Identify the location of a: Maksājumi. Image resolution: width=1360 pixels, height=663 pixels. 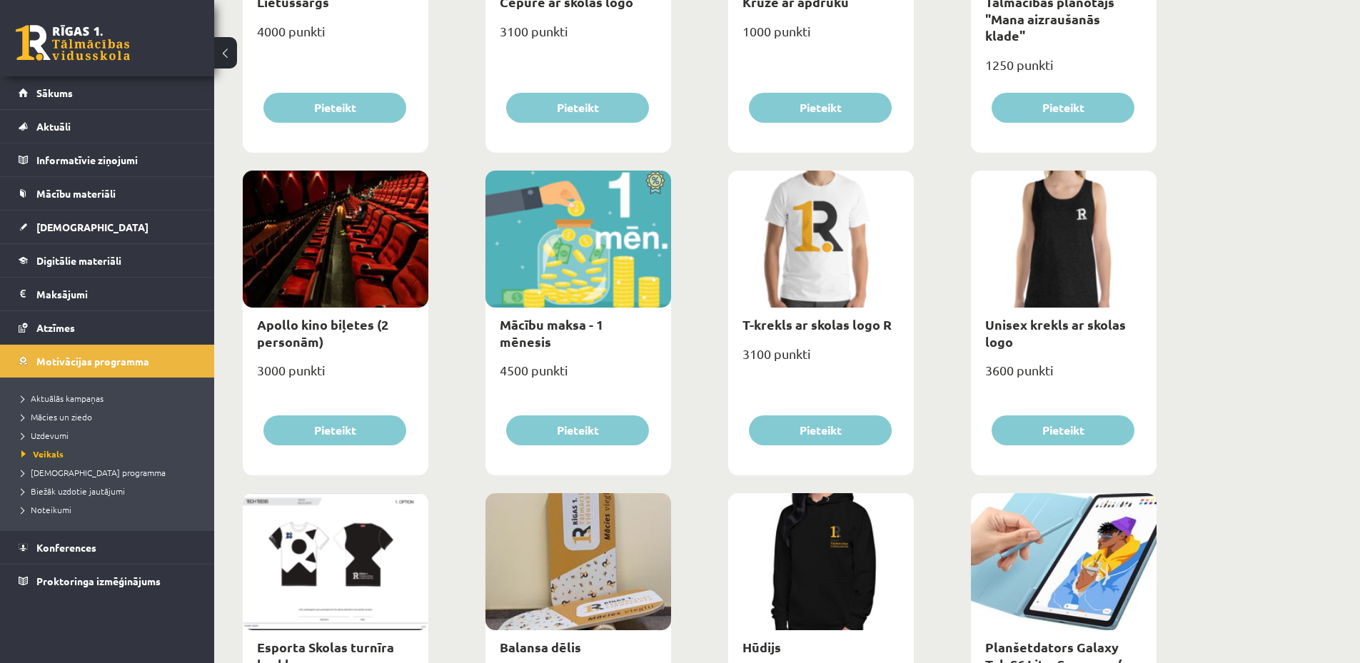
(107, 294).